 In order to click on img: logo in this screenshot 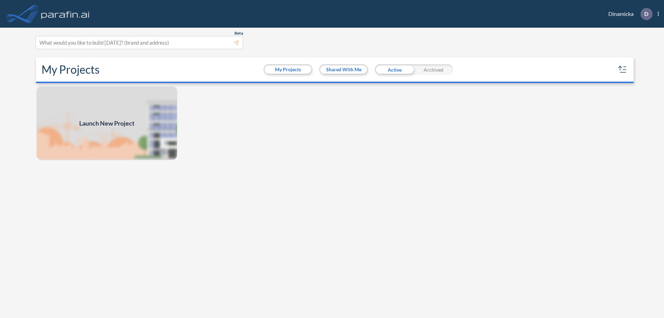, I will do `click(65, 14)`.